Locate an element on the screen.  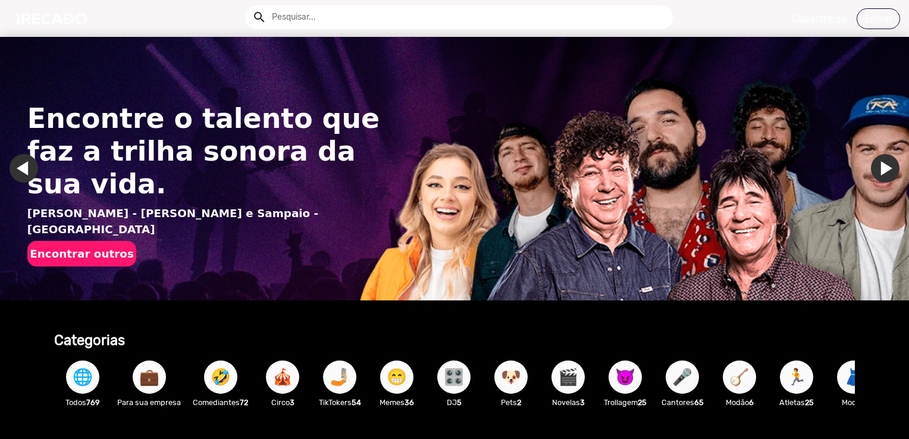
p: Moda is located at coordinates (854, 402).